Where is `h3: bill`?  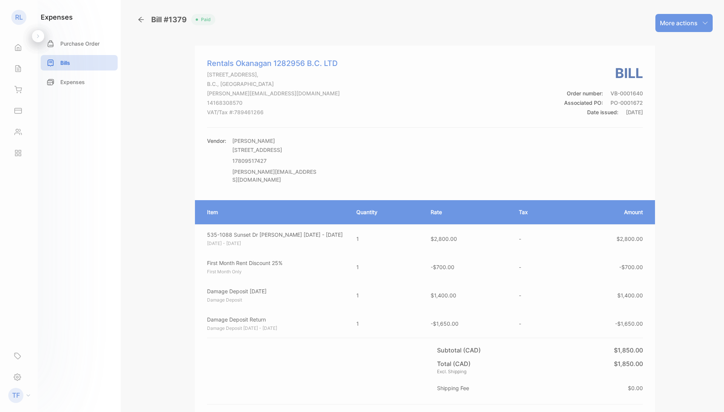
h3: bill is located at coordinates (603, 73).